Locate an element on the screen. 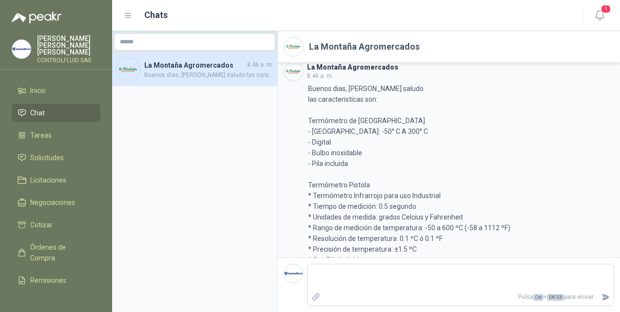  h3: La Montaña Agromercados is located at coordinates (352, 67).